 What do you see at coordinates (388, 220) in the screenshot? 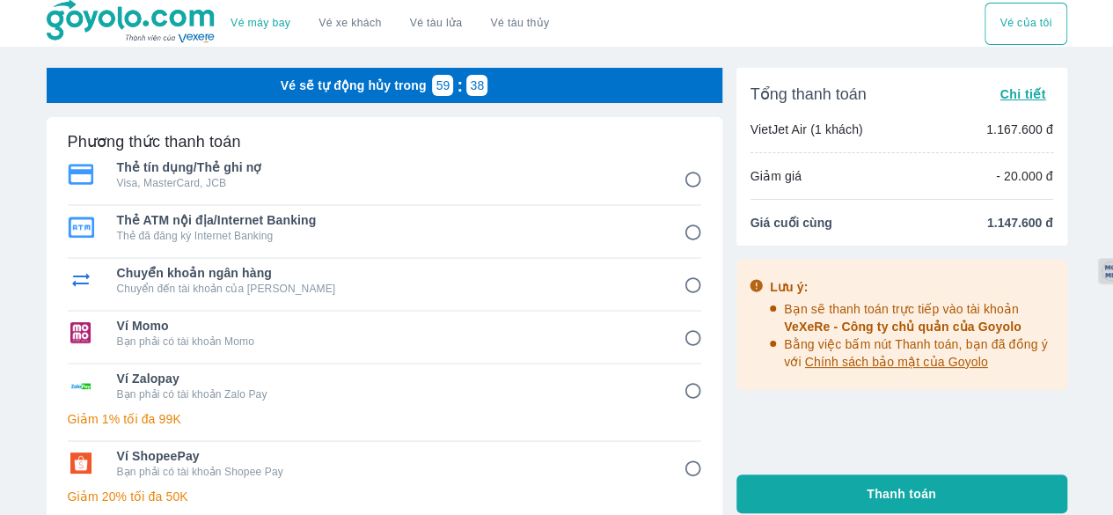
I see `span: Thẻ ATM nội địa/Internet Banking` at bounding box center [388, 220].